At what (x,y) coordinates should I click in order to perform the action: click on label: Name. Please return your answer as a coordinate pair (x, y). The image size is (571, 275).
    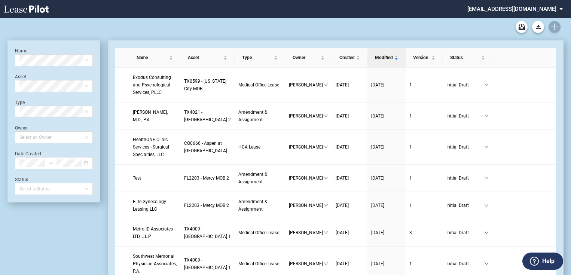
    Looking at the image, I should click on (21, 51).